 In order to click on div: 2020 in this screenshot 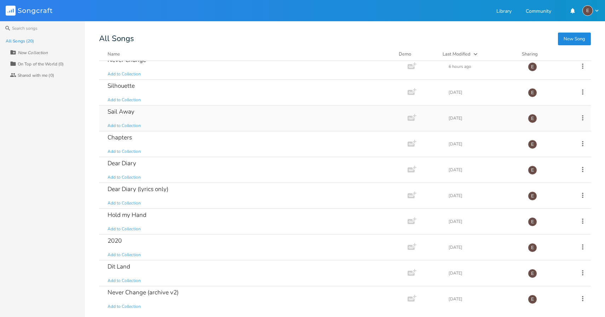, I will do `click(115, 241)`.